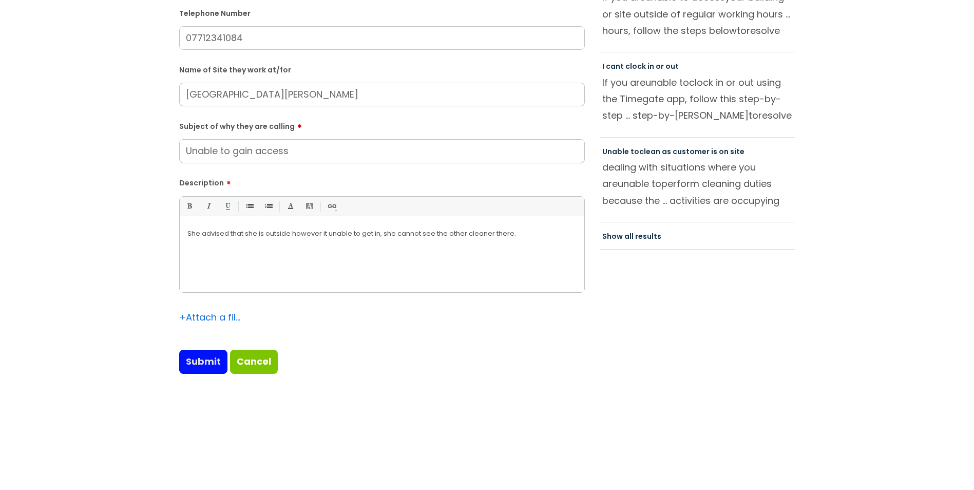 Image resolution: width=974 pixels, height=490 pixels. I want to click on a: Link, so click(331, 206).